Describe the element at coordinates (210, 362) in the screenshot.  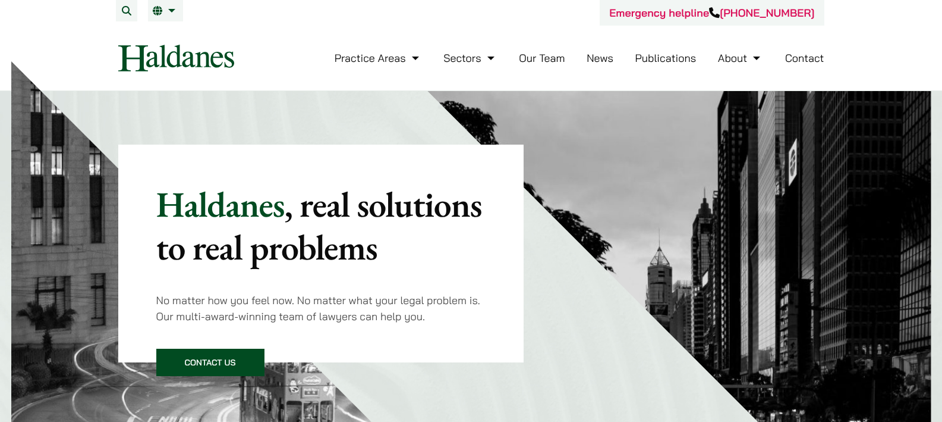
I see `a: Contact Us` at that location.